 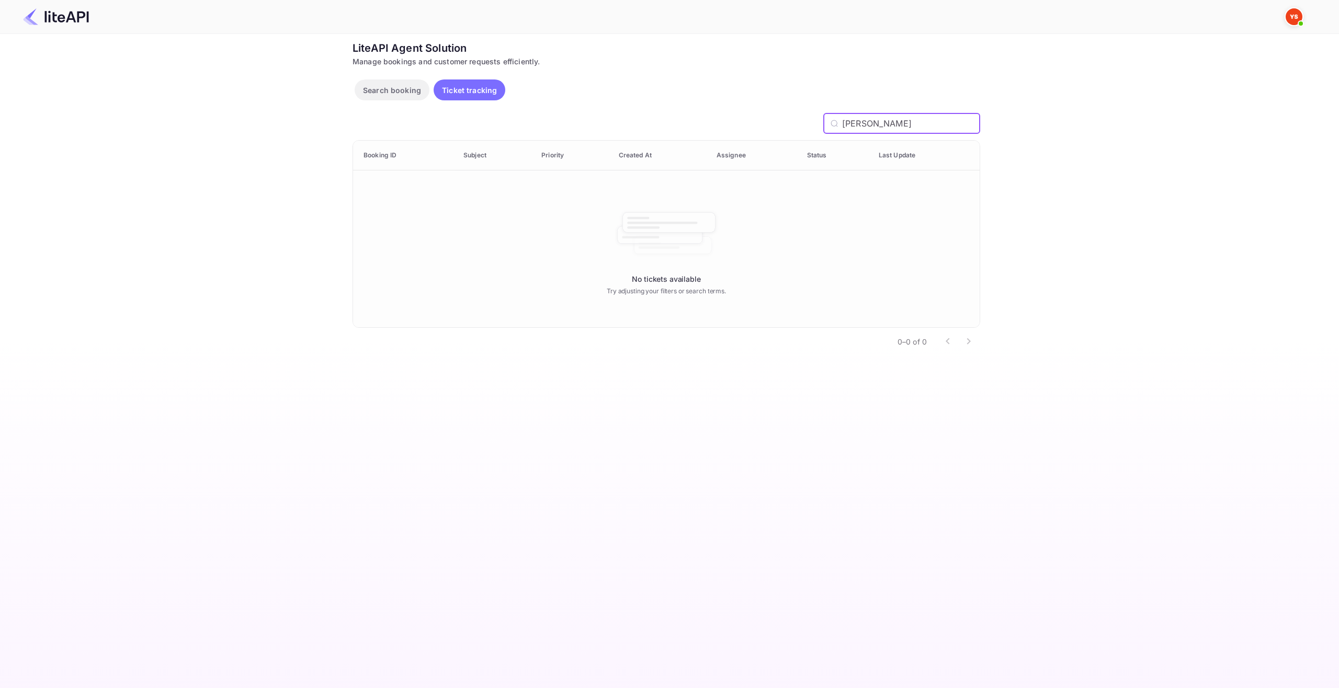 I want to click on p: Try adjusting your filters or search terms., so click(x=666, y=291).